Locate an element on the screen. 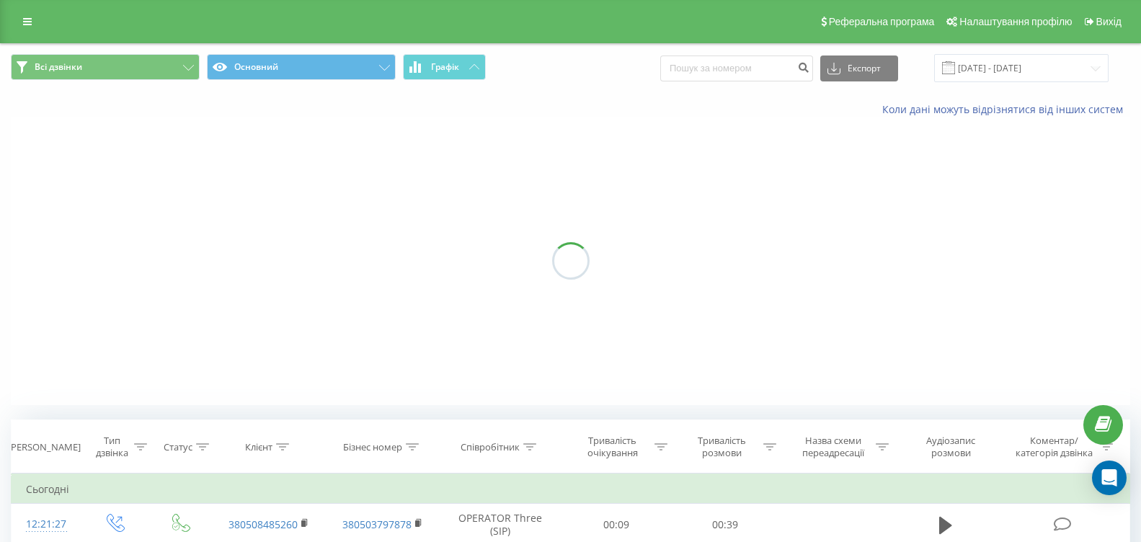  div: Аудіозапис розмови is located at coordinates (951, 447).